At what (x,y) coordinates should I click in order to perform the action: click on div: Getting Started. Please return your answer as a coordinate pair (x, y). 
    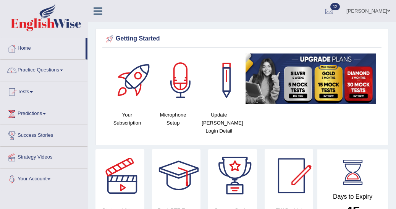
    Looking at the image, I should click on (242, 39).